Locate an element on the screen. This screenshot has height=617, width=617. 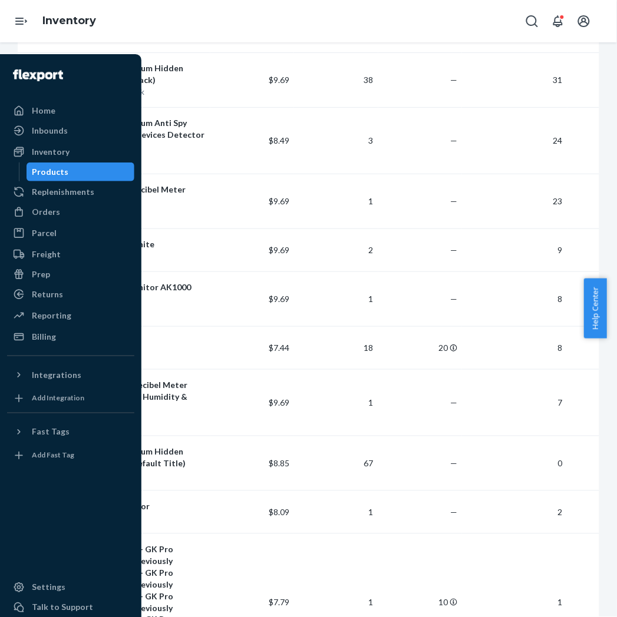
td: 18 is located at coordinates (336, 347).